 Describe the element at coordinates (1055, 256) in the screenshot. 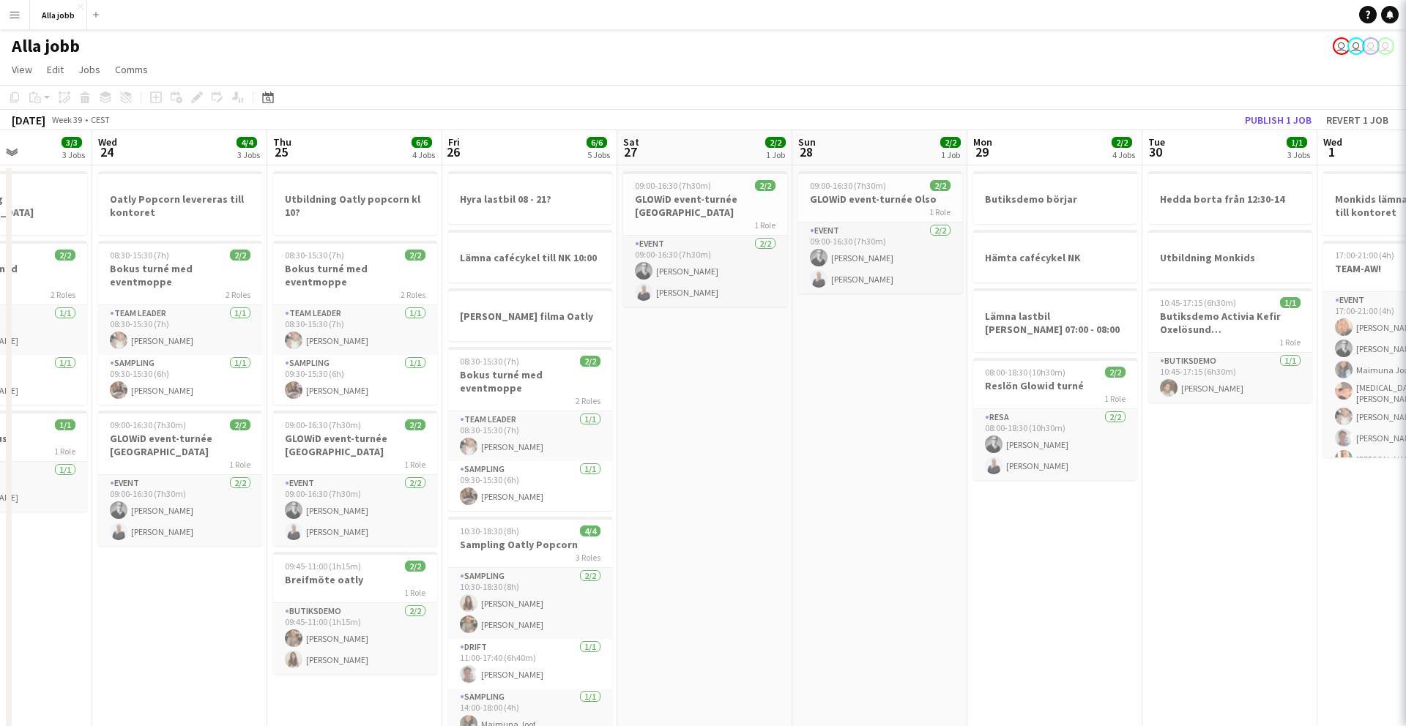

I see `div: Hämta cafécykel NK` at that location.